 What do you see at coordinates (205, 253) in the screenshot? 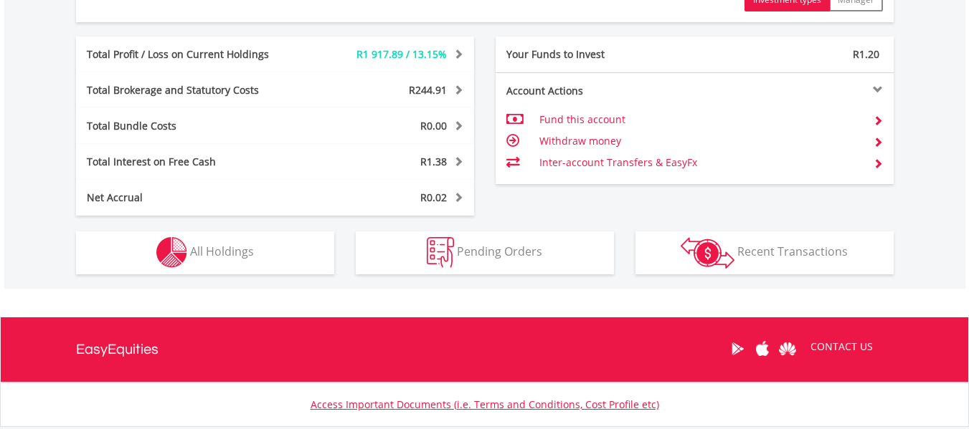
I see `button: All Holdings` at bounding box center [205, 253].